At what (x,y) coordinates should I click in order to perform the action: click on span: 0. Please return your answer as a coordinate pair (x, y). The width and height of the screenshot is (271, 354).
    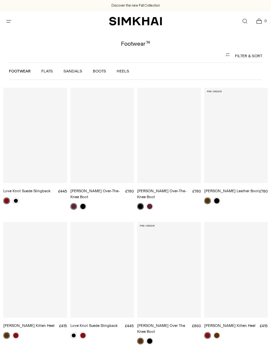
    Looking at the image, I should click on (266, 21).